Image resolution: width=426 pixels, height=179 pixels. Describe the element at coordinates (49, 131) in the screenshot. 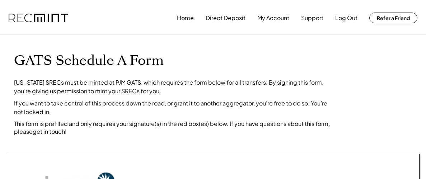

I see `a: get in touch` at that location.